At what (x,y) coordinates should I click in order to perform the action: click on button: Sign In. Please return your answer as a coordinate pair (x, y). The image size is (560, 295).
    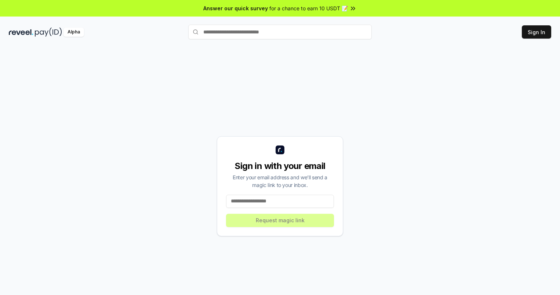
    Looking at the image, I should click on (537, 32).